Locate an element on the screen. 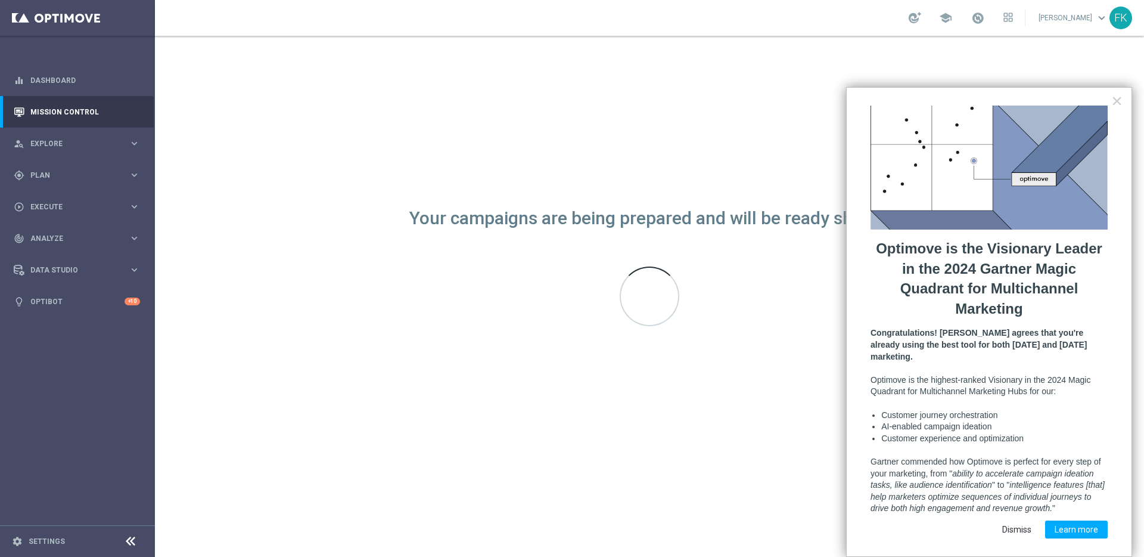  li: Customer experience and optimization is located at coordinates (995, 439).